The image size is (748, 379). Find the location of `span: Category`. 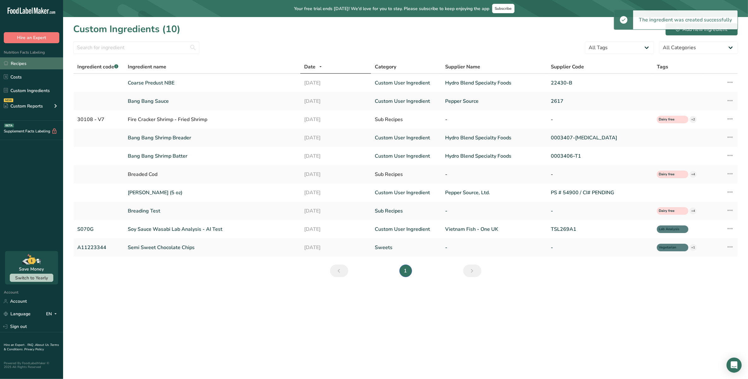

span: Category is located at coordinates (385, 67).